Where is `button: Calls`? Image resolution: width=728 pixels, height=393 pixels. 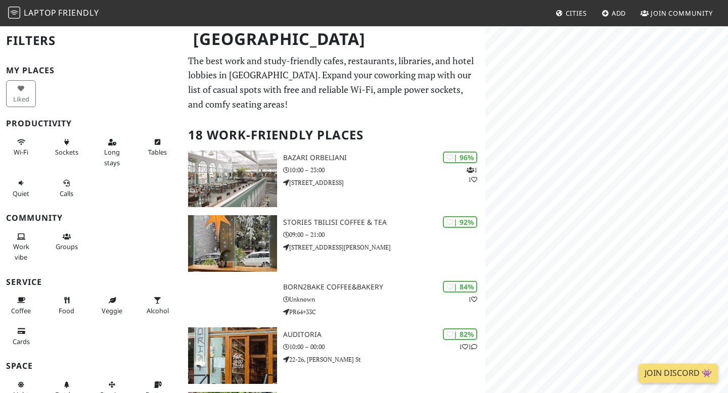
button: Calls is located at coordinates (66, 188).